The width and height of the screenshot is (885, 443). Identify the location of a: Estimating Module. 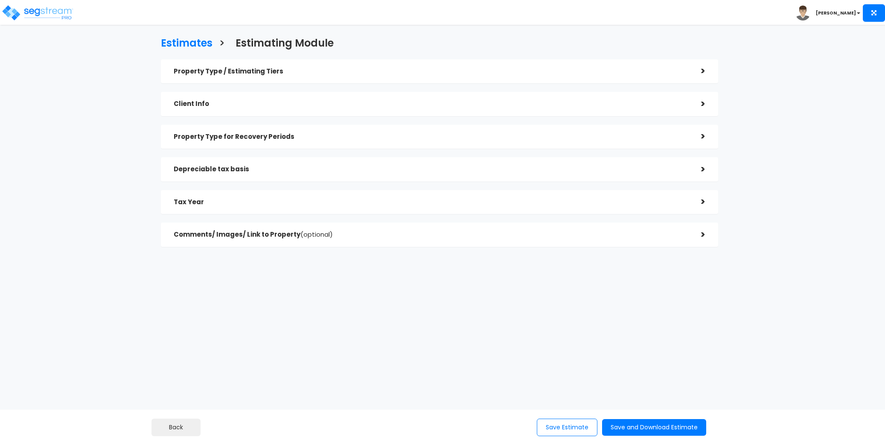
(281, 42).